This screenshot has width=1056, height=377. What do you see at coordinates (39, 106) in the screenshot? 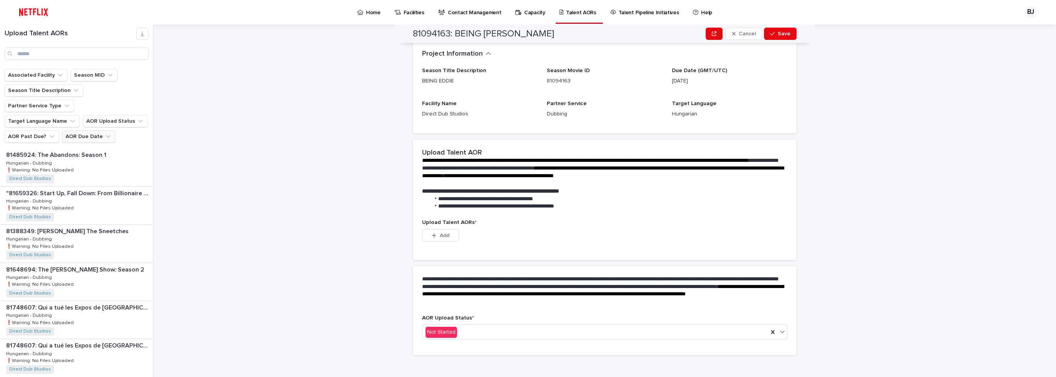
I see `button: Partner Service Type` at bounding box center [39, 106].